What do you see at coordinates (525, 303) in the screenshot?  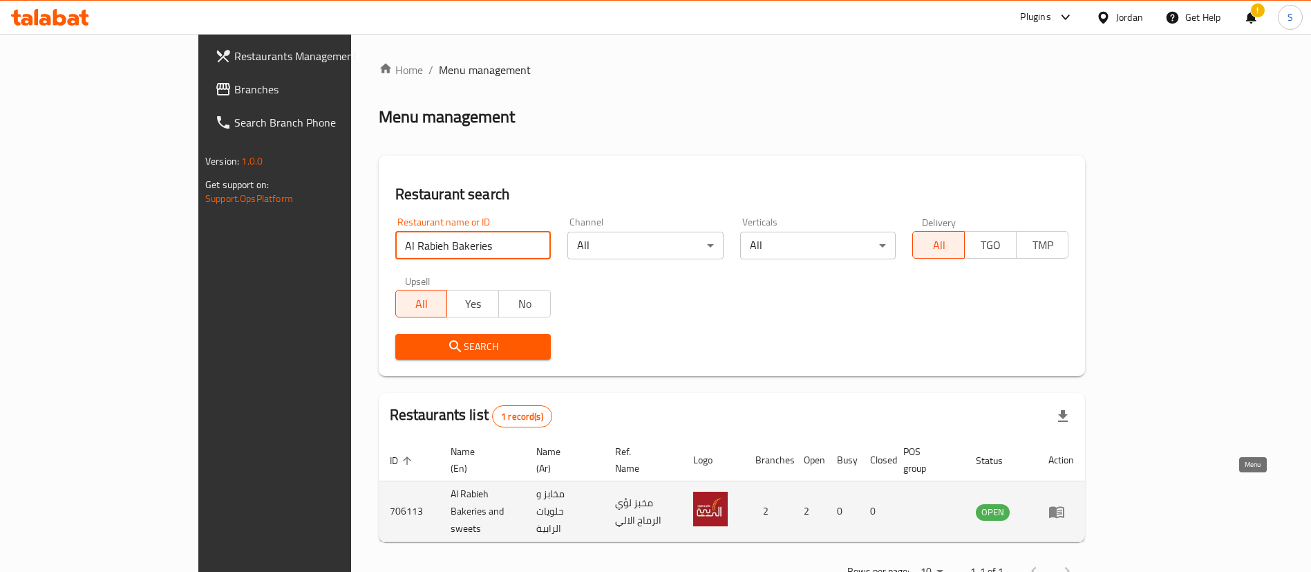 I see `span: No` at bounding box center [525, 303].